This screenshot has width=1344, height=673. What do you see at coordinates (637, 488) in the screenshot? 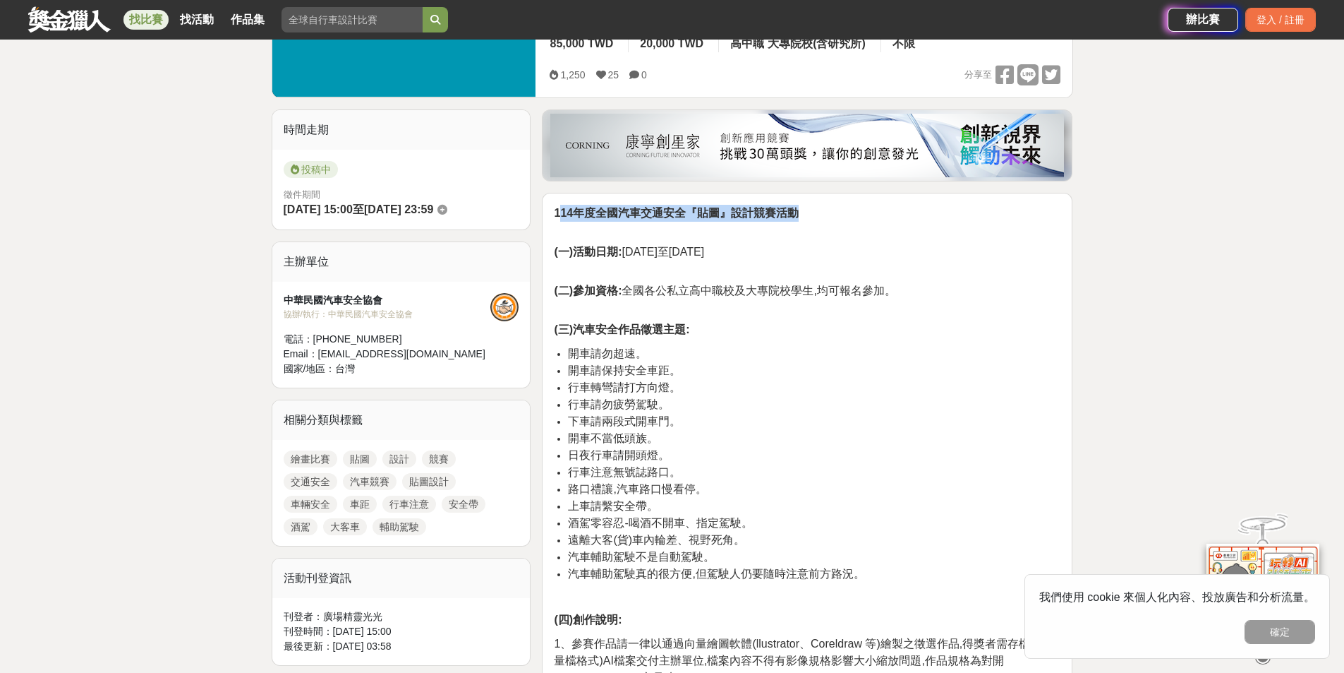
I see `span: 路口禮讓,汽車路口慢看停。` at bounding box center [637, 488].